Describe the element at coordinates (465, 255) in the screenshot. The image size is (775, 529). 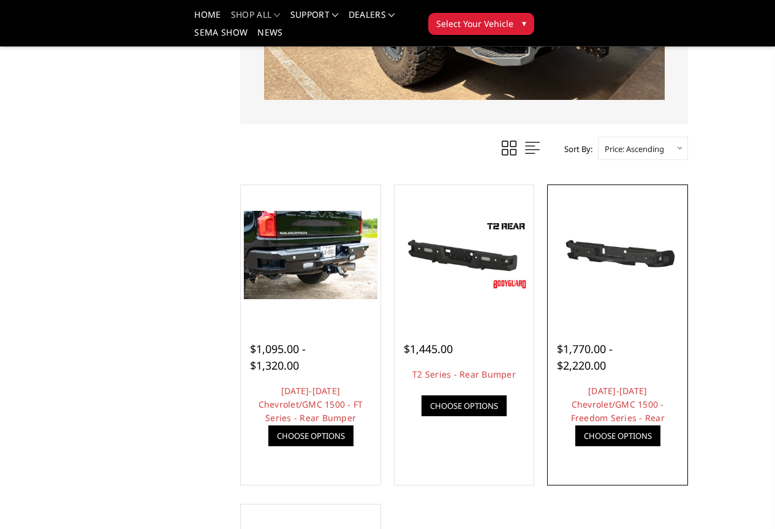
I see `a: T2 Series - Rear Bumper T2 Series - Rear Bumper` at that location.